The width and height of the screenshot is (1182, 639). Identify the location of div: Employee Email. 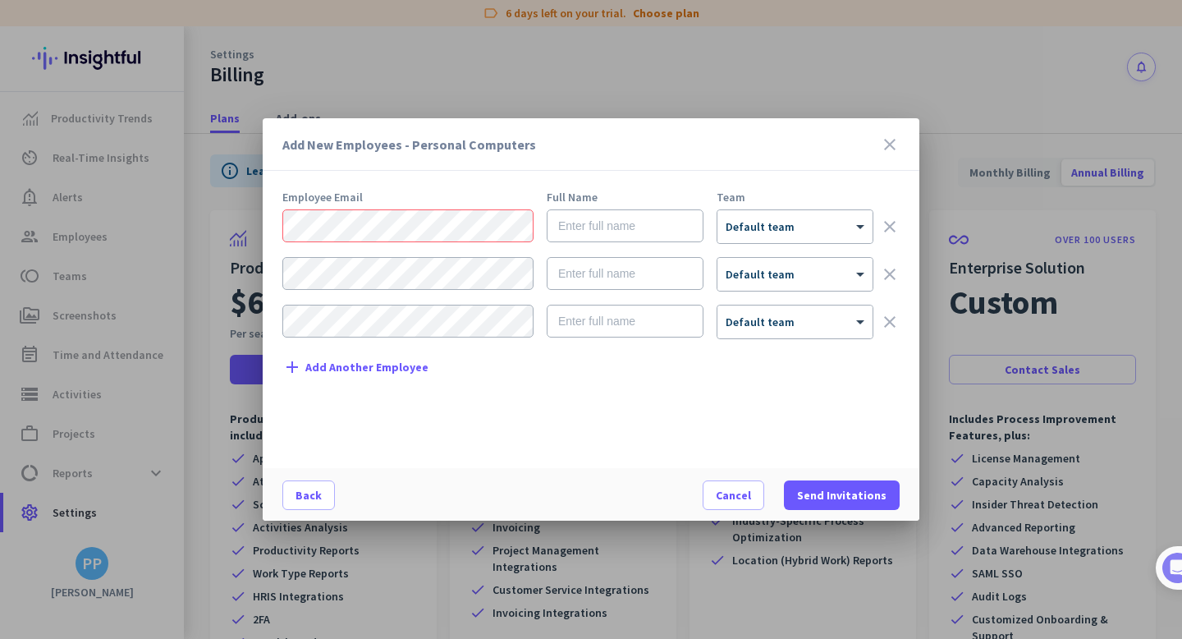
(408, 197).